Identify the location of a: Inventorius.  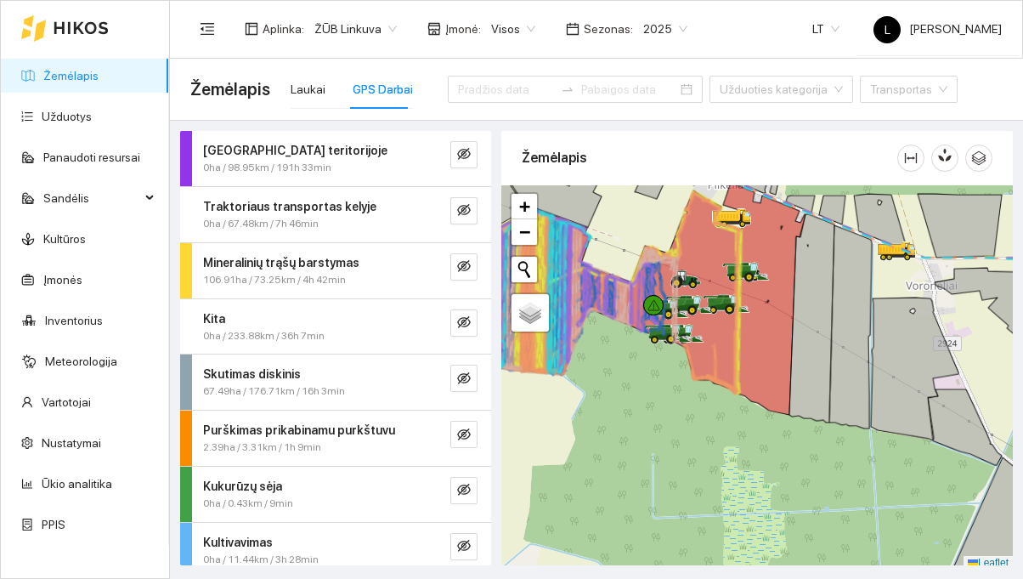
(74, 320).